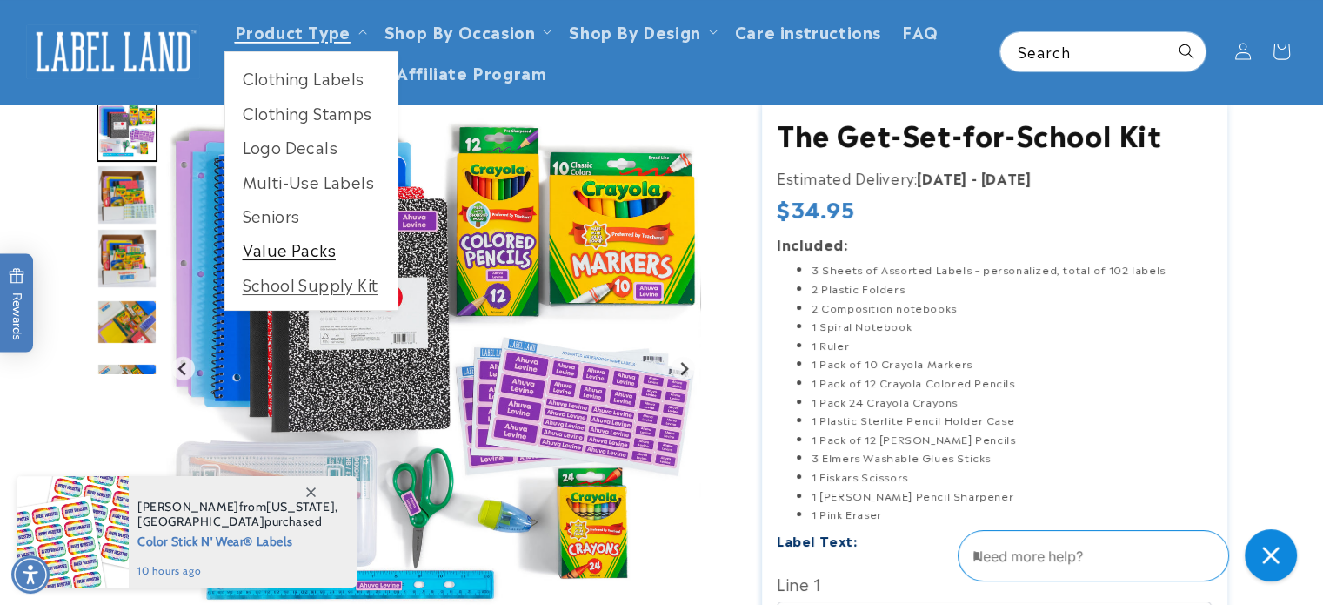 This screenshot has height=605, width=1323. Describe the element at coordinates (1012, 420) in the screenshot. I see `li: 1 Plastic Sterlite Pencil Holder Case` at that location.